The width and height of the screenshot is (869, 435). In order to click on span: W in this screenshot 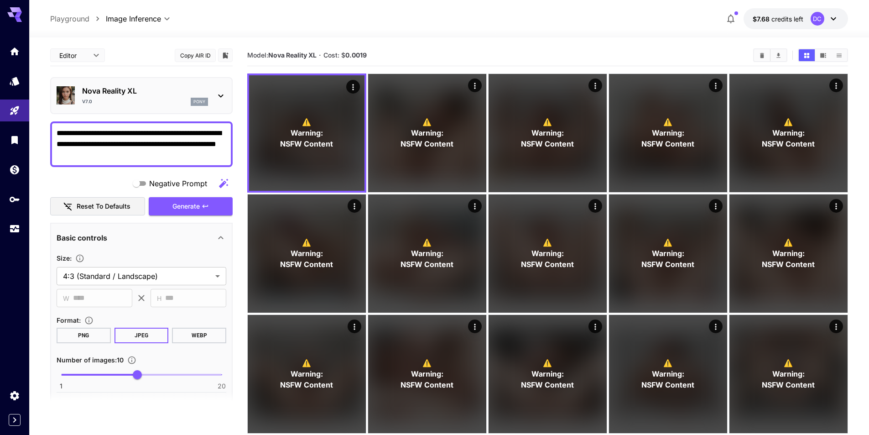, I will do `click(66, 298)`.